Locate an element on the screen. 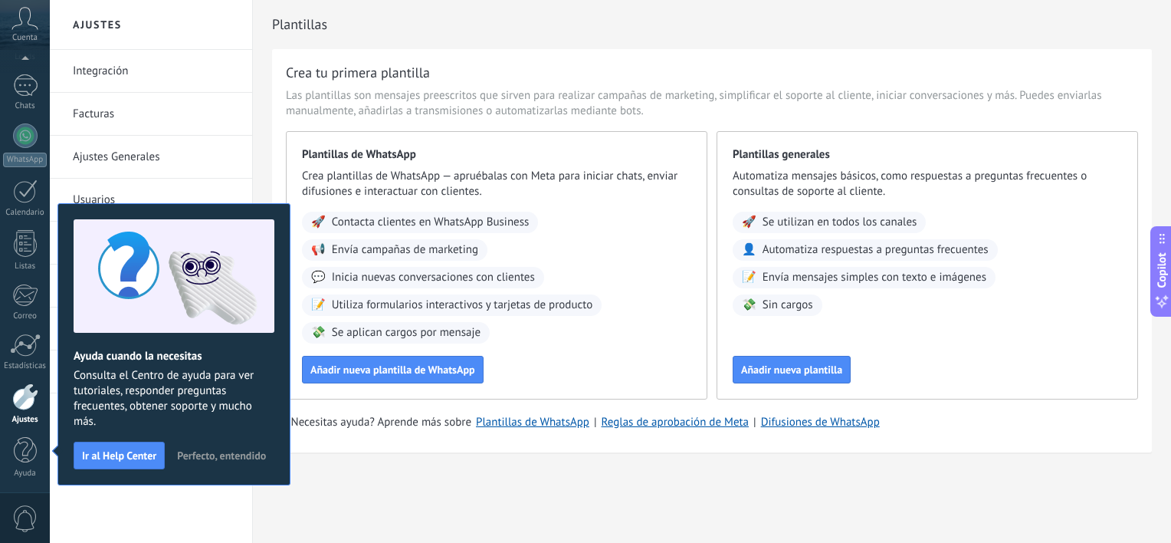 This screenshot has height=543, width=1171. span: Utiliza formularios interactivos y tarjetas de producto is located at coordinates (462, 305).